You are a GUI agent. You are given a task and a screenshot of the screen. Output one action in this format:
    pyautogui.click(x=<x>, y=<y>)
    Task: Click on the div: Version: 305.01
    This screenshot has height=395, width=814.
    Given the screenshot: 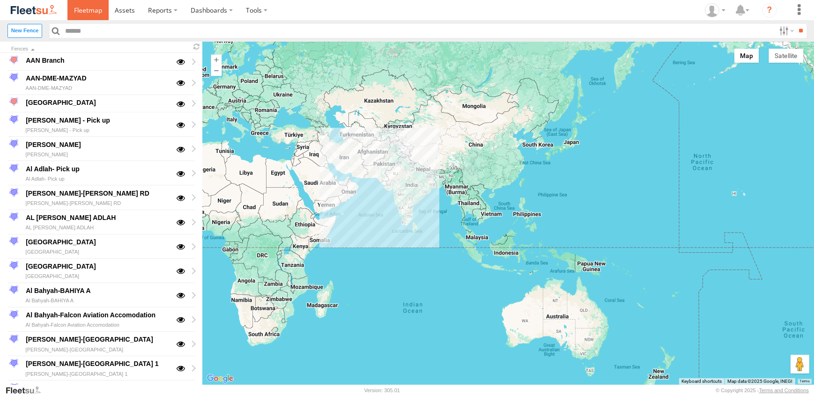 What is the action you would take?
    pyautogui.click(x=382, y=390)
    